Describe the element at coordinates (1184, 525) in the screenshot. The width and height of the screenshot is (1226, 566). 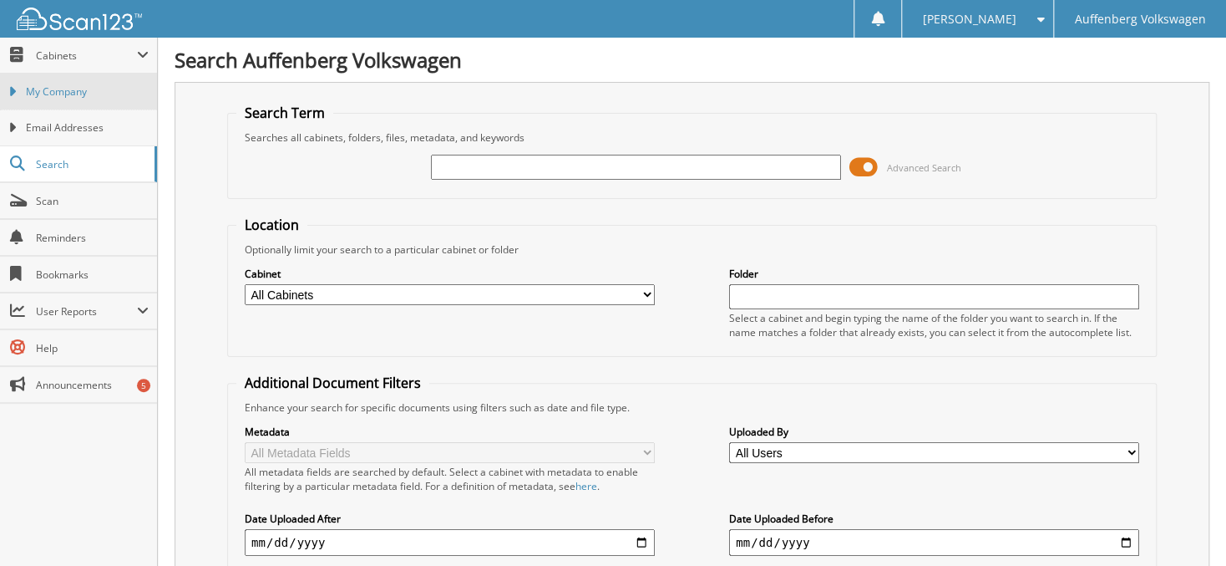
I see `div: Chat Widget` at that location.